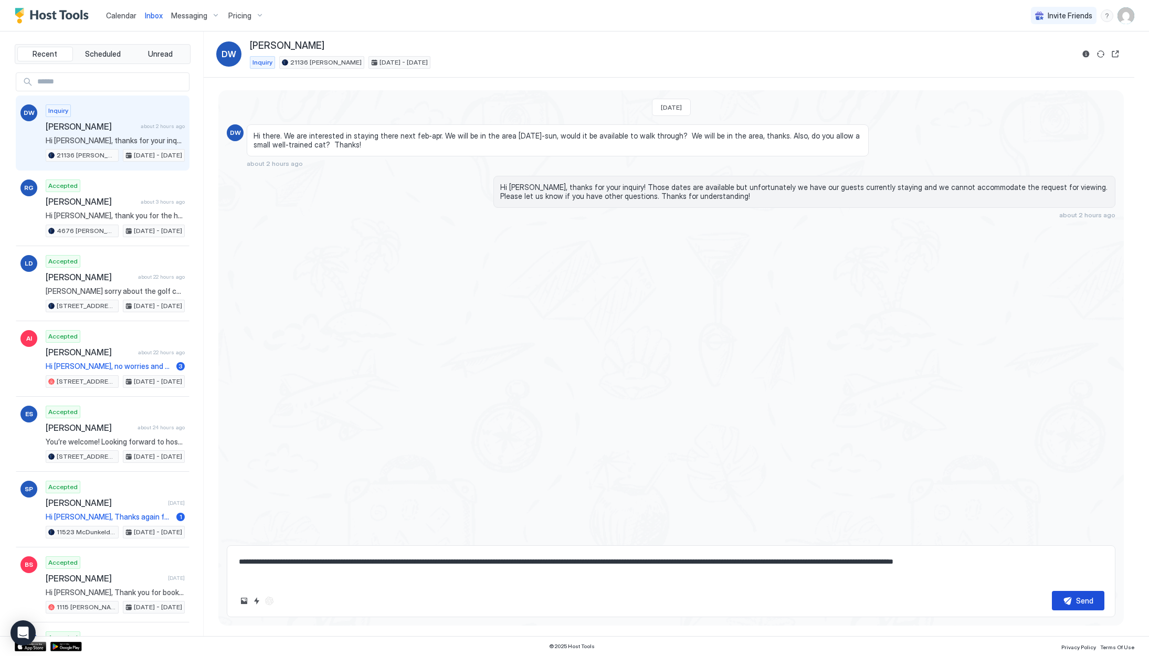  What do you see at coordinates (160, 54) in the screenshot?
I see `button: Unread` at bounding box center [160, 54].